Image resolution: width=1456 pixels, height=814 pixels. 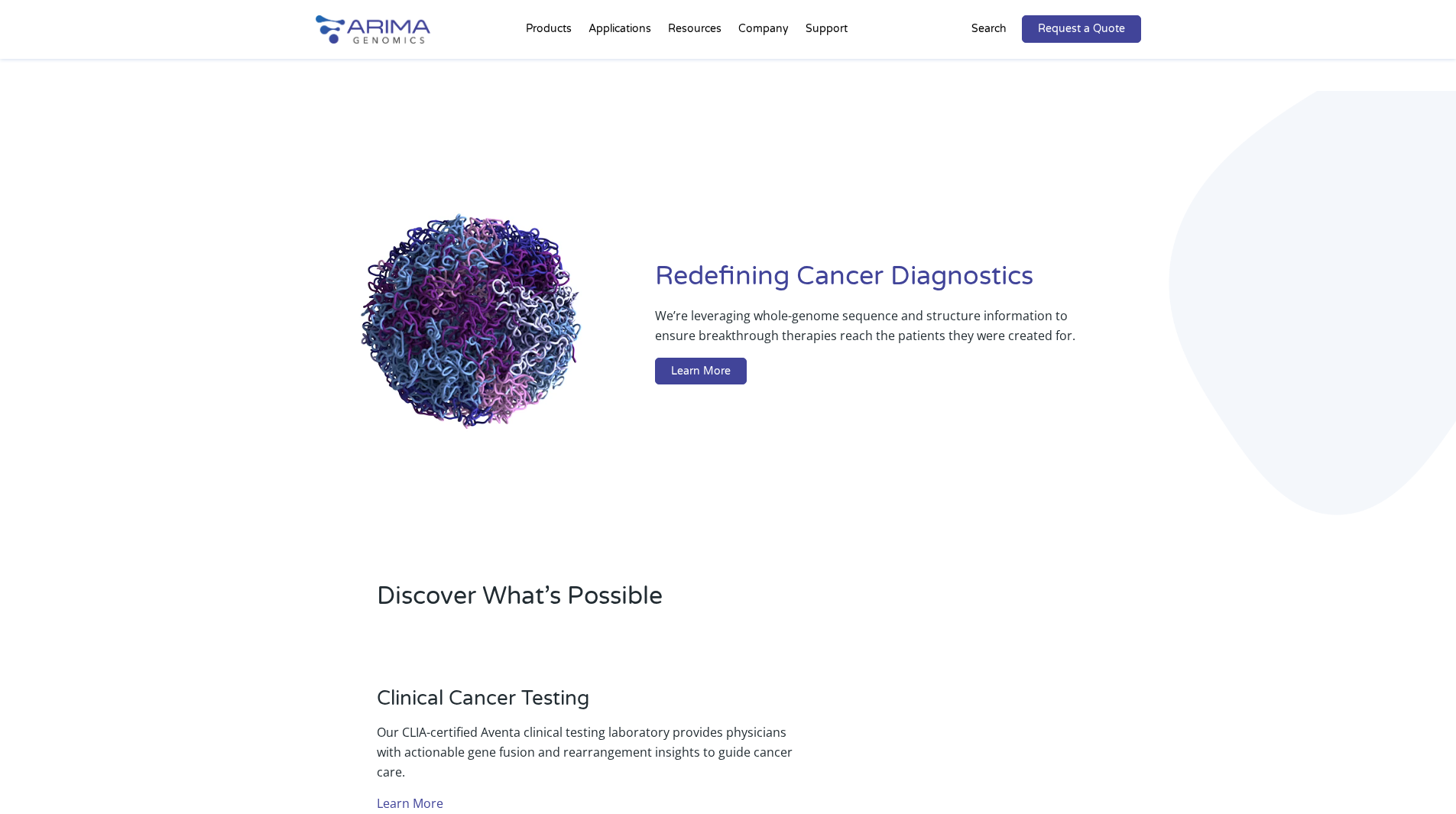 I want to click on p: We’re leveraging whole-genome sequence and structure information to ensure breakthrough therapies..., so click(x=867, y=332).